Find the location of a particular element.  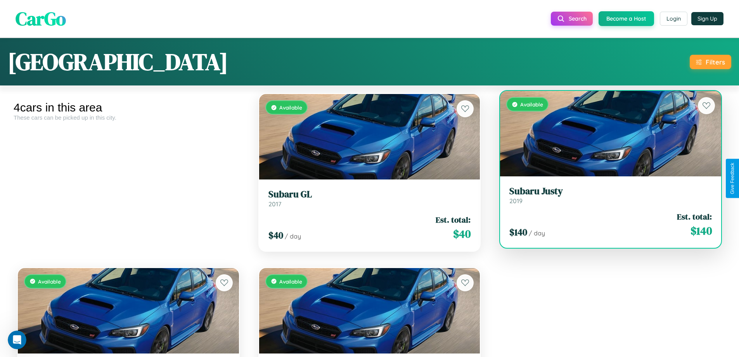

h3: Subaru GL is located at coordinates (370, 194).